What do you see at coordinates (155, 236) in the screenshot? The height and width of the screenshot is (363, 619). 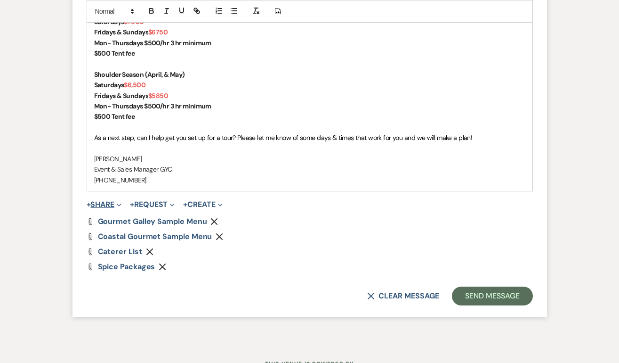 I see `a: Coastal Gourmet Sample Menu` at bounding box center [155, 236].